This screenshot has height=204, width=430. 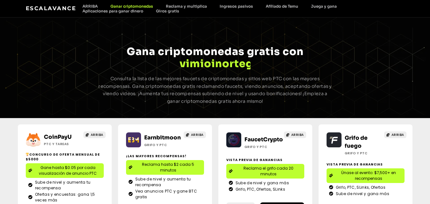 What do you see at coordinates (168, 167) in the screenshot?
I see `font: Reclama hasta $2 cada 5 minutos` at bounding box center [168, 167].